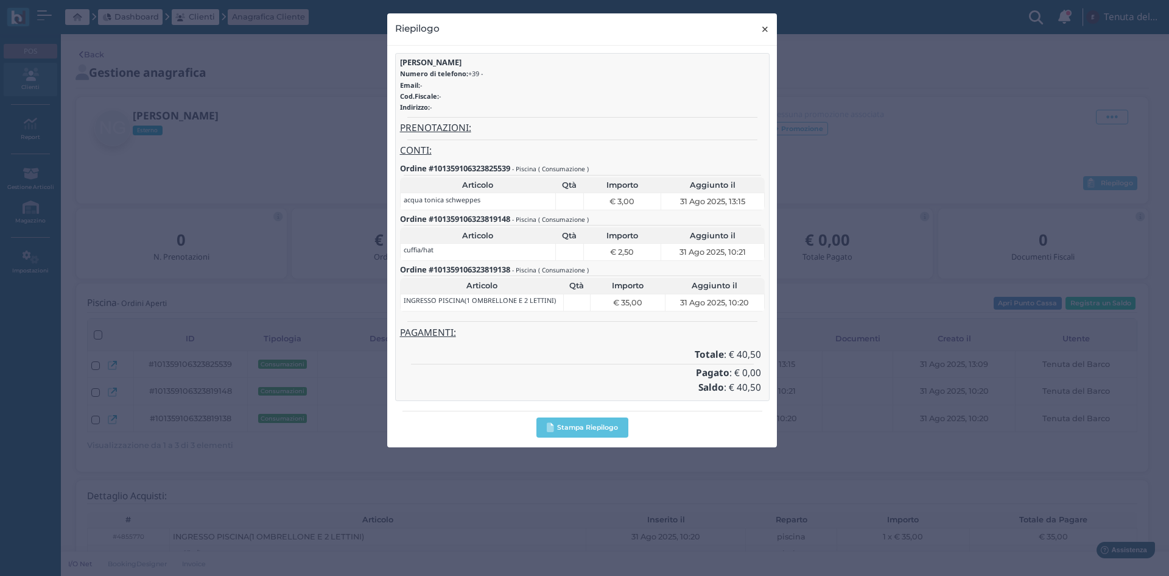 This screenshot has width=1169, height=576. Describe the element at coordinates (442, 200) in the screenshot. I see `h6: acqua tonica schweppes` at that location.